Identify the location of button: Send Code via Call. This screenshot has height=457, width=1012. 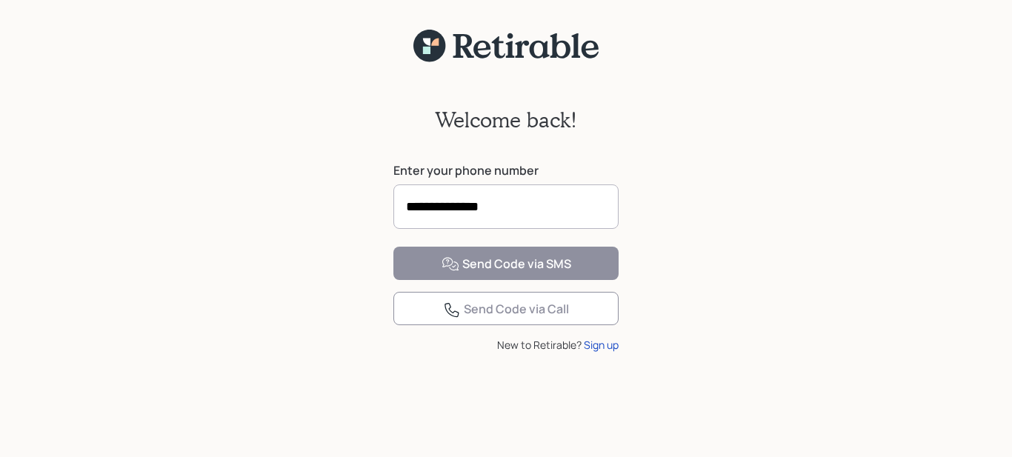
(506, 308).